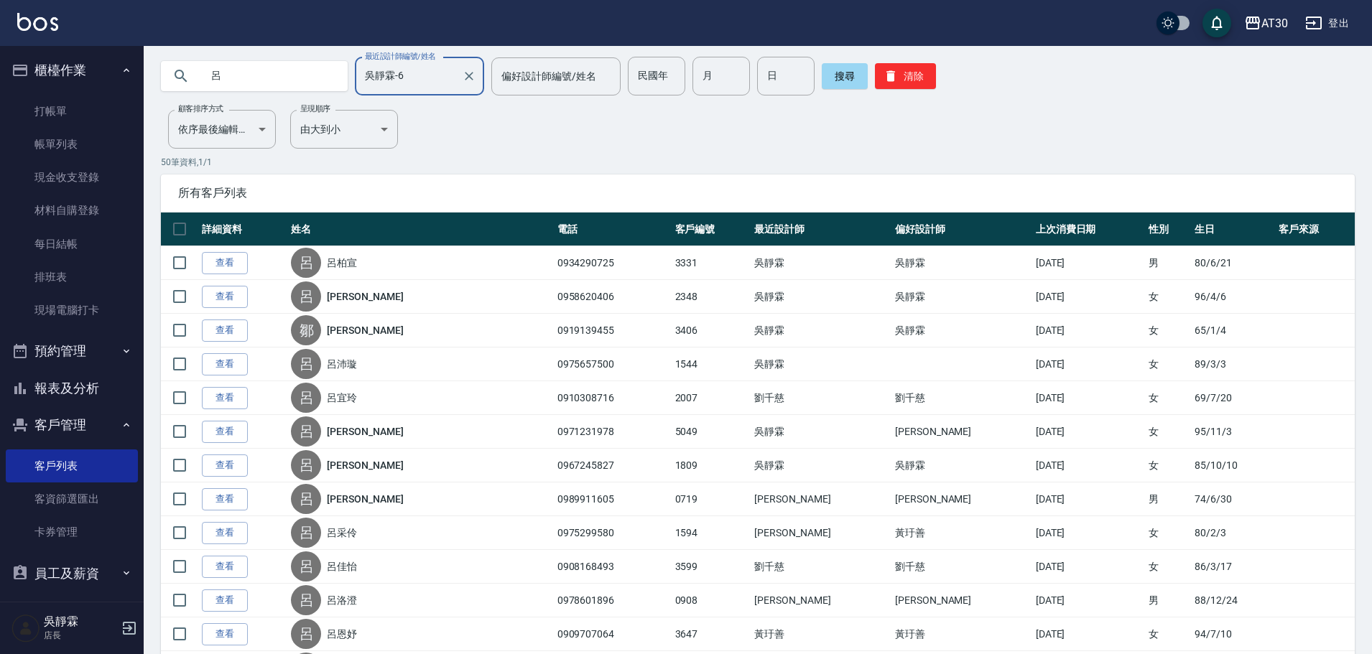  What do you see at coordinates (306, 330) in the screenshot?
I see `div: 鄒` at bounding box center [306, 330].